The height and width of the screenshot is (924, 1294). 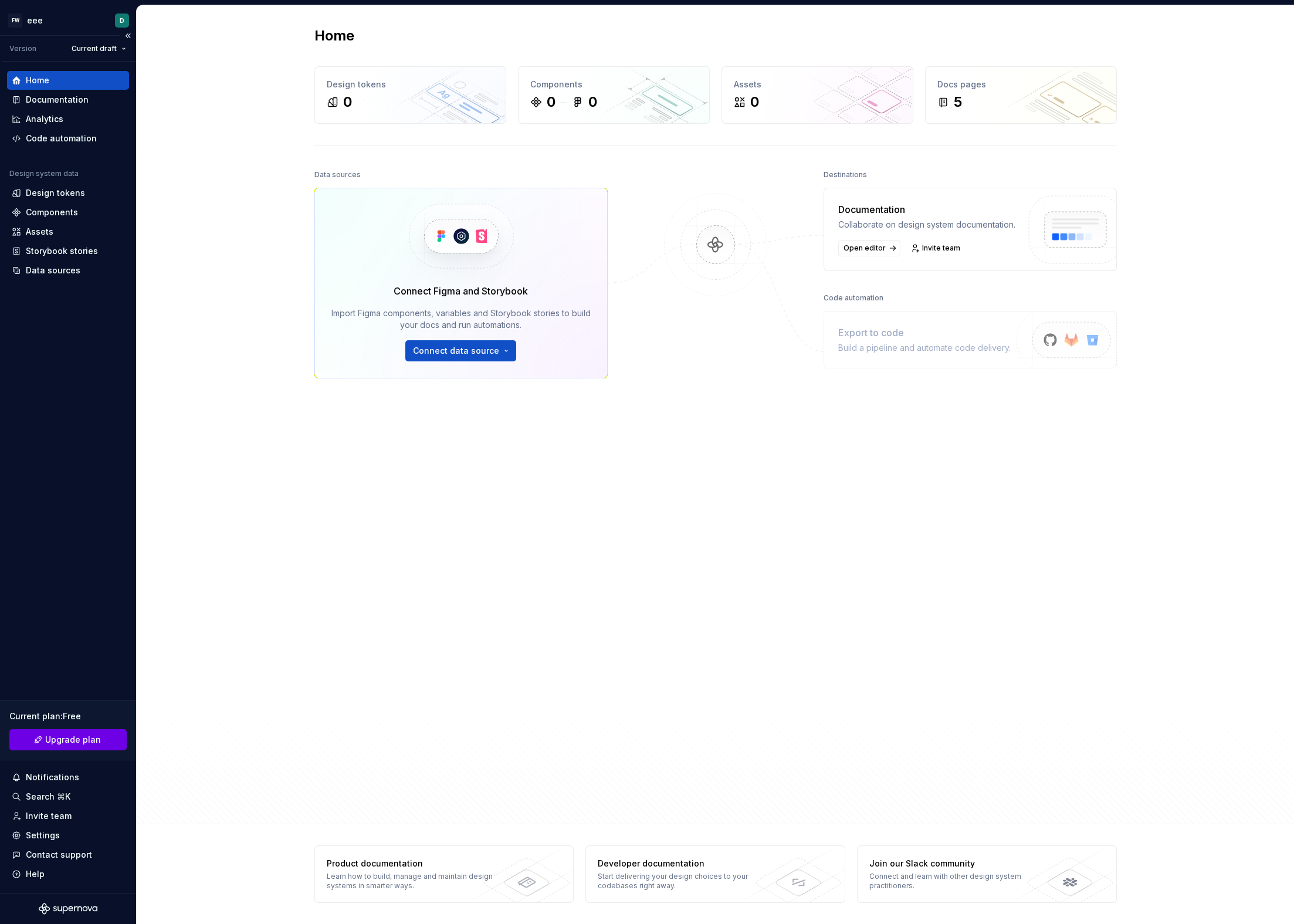 What do you see at coordinates (870, 248) in the screenshot?
I see `a: Open editor` at bounding box center [870, 248].